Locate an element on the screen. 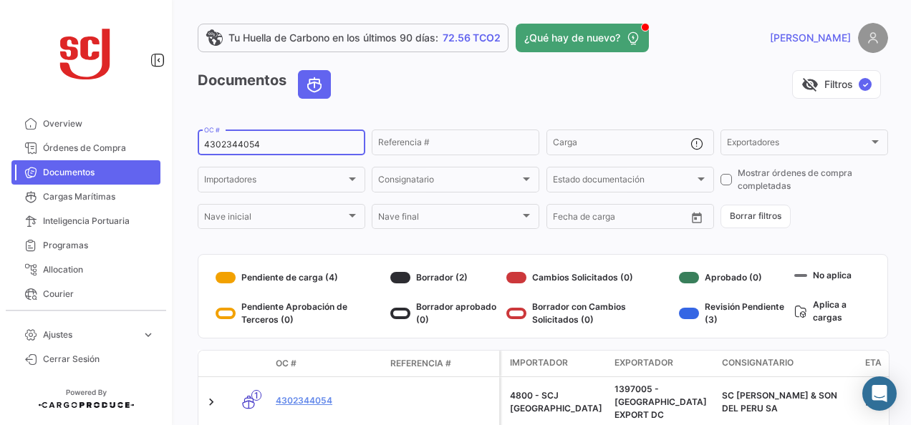  span: Cerrar Sesión is located at coordinates (99, 359).